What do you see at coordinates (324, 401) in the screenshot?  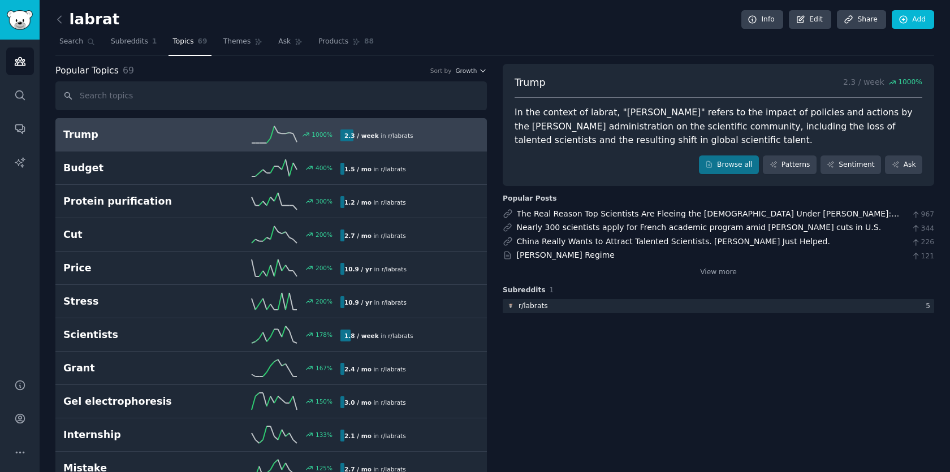 I see `div: 150 %` at bounding box center [324, 401].